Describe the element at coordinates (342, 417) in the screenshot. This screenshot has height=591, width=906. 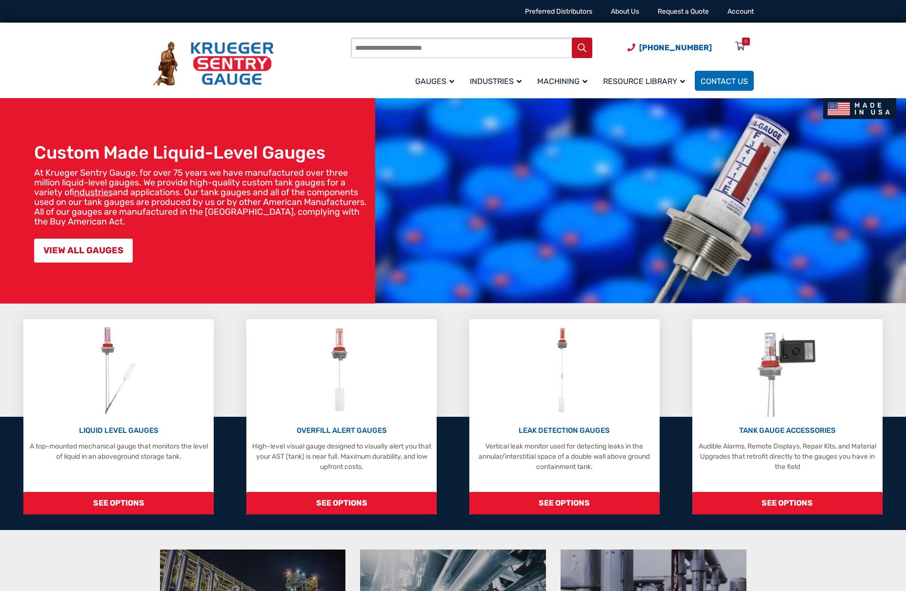
I see `a: Overfill Alert Gauges OVERFILL ALERT GAUGES High-level visual gauge designed to visually alert yo...` at that location.